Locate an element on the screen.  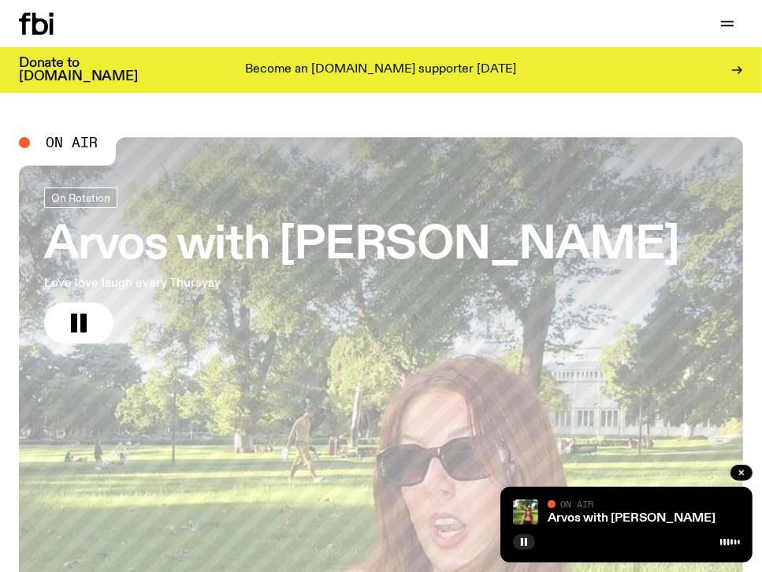
img: Lizzie Bowles is sitting in a bright green field of grass, with dark sunglasses and a black top. ... is located at coordinates (526, 512).